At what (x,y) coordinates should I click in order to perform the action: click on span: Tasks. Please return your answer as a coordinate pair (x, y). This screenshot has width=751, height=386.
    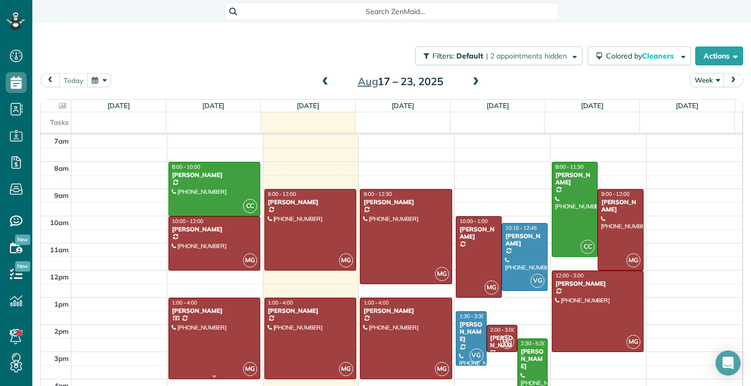
    Looking at the image, I should click on (59, 122).